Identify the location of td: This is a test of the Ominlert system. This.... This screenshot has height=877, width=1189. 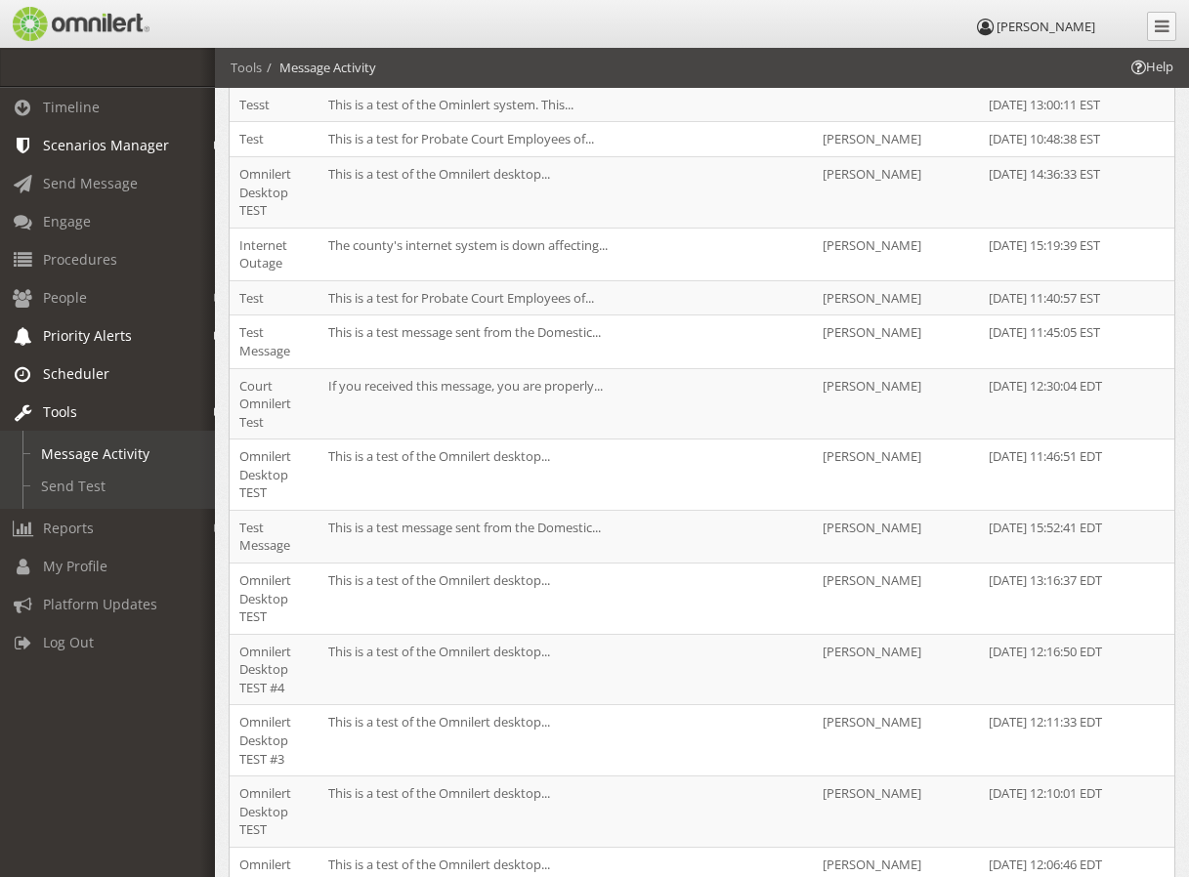
(566, 105).